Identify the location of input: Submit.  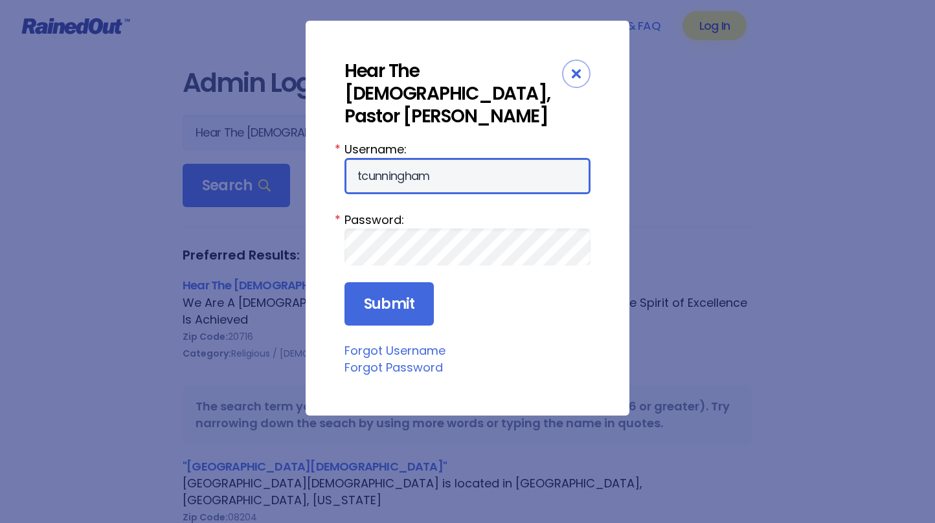
(389, 304).